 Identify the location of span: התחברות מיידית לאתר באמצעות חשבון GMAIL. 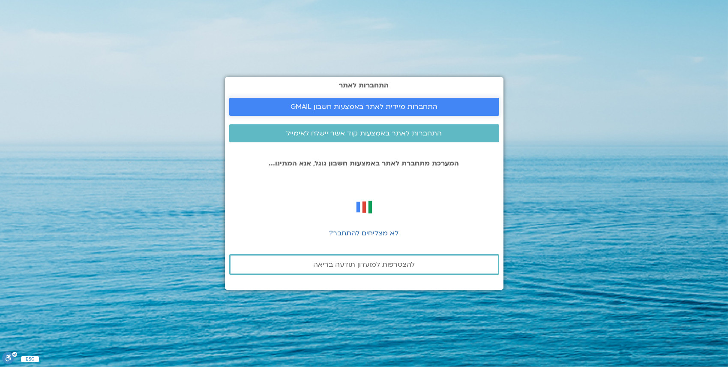
(364, 107).